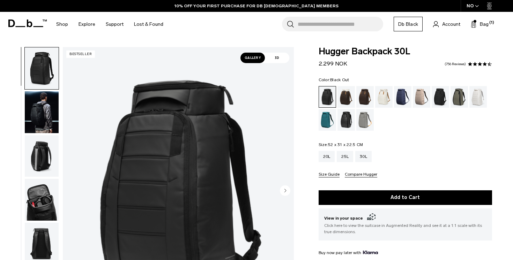 The width and height of the screenshot is (513, 260). Describe the element at coordinates (447, 24) in the screenshot. I see `a: Account` at that location.